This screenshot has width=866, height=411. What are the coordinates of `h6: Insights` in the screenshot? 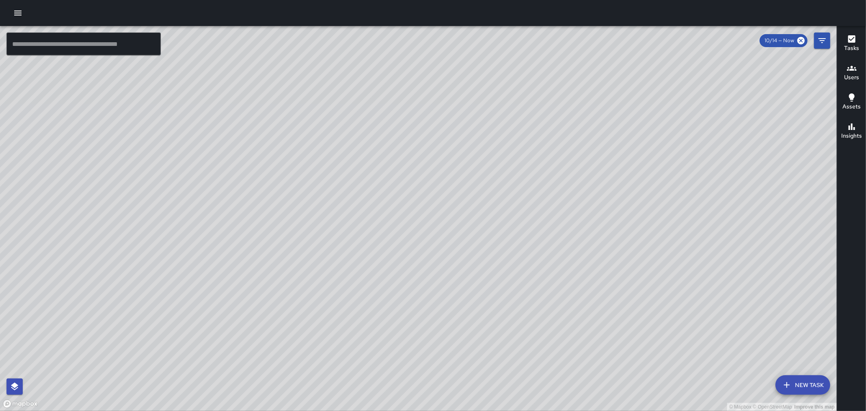 It's located at (852, 136).